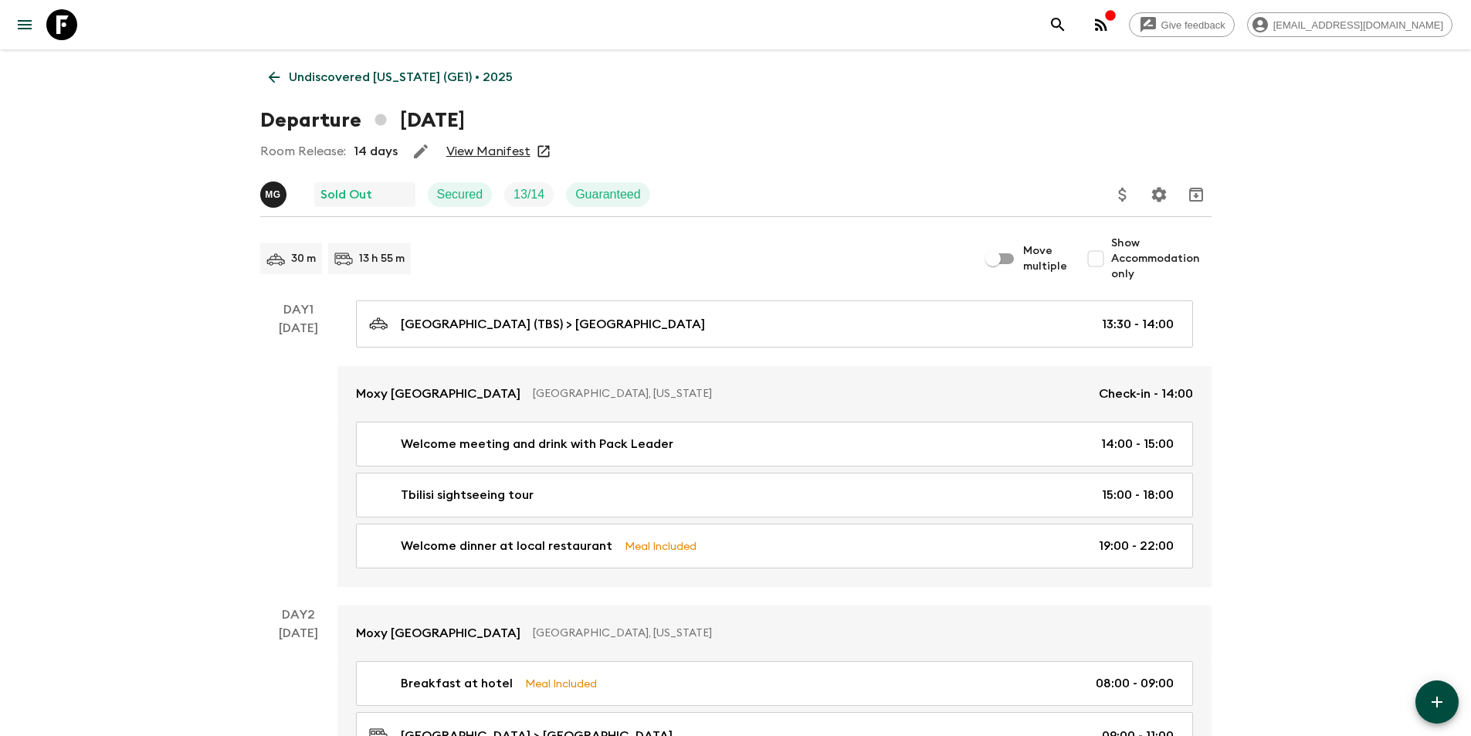 The width and height of the screenshot is (1471, 736). Describe the element at coordinates (1123, 195) in the screenshot. I see `button: Update Price, Early Bird Discount and Costs` at that location.